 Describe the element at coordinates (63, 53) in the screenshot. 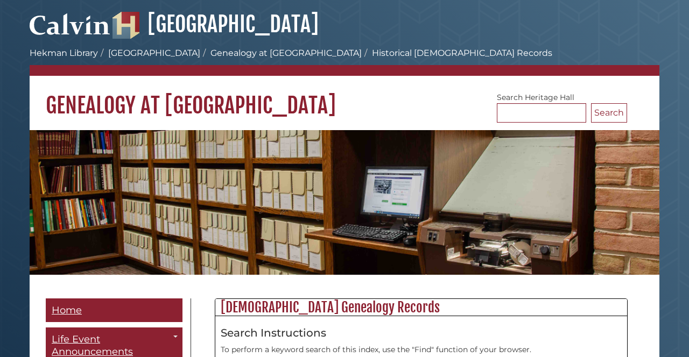

I see `a: Hekman Library` at that location.